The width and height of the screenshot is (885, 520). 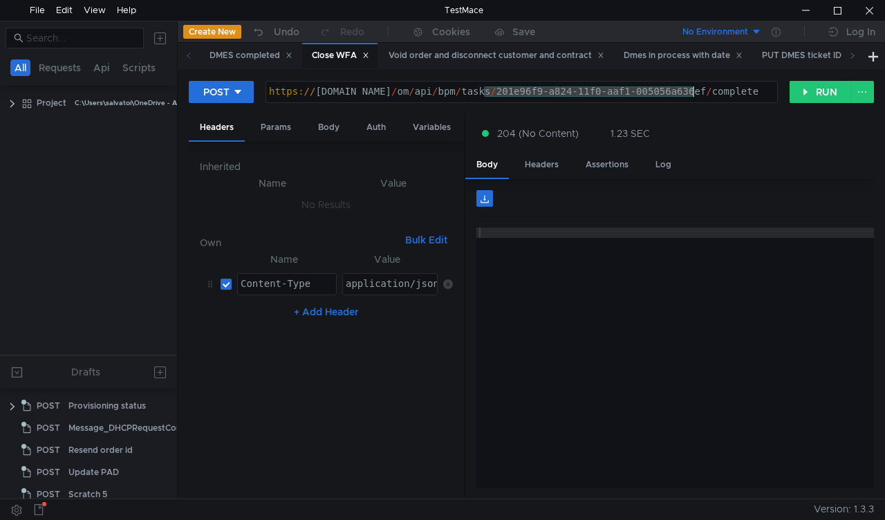 What do you see at coordinates (496, 55) in the screenshot?
I see `div: Void order and disconnect customer and contract` at bounding box center [496, 55].